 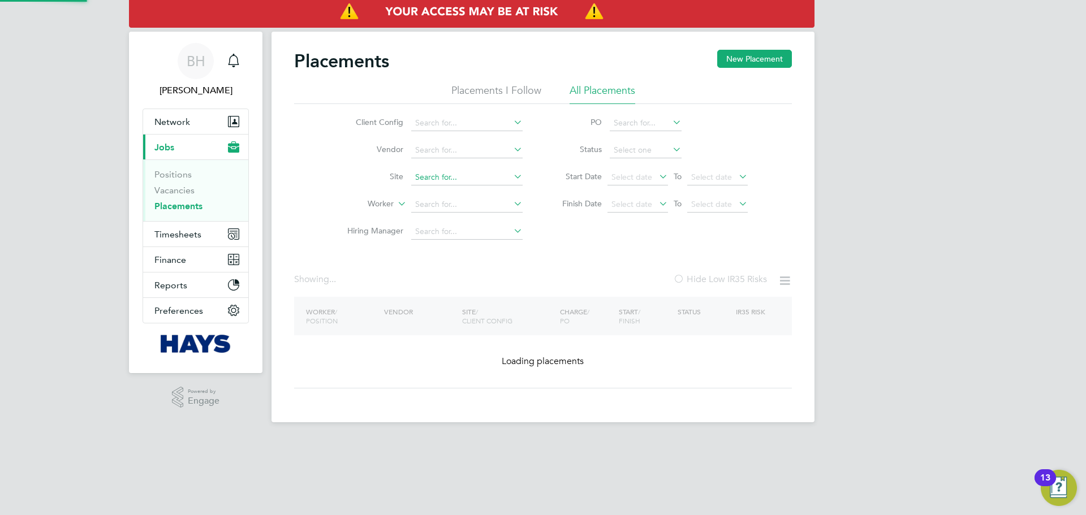 I want to click on label: Hide Low IR35 Risks, so click(x=720, y=279).